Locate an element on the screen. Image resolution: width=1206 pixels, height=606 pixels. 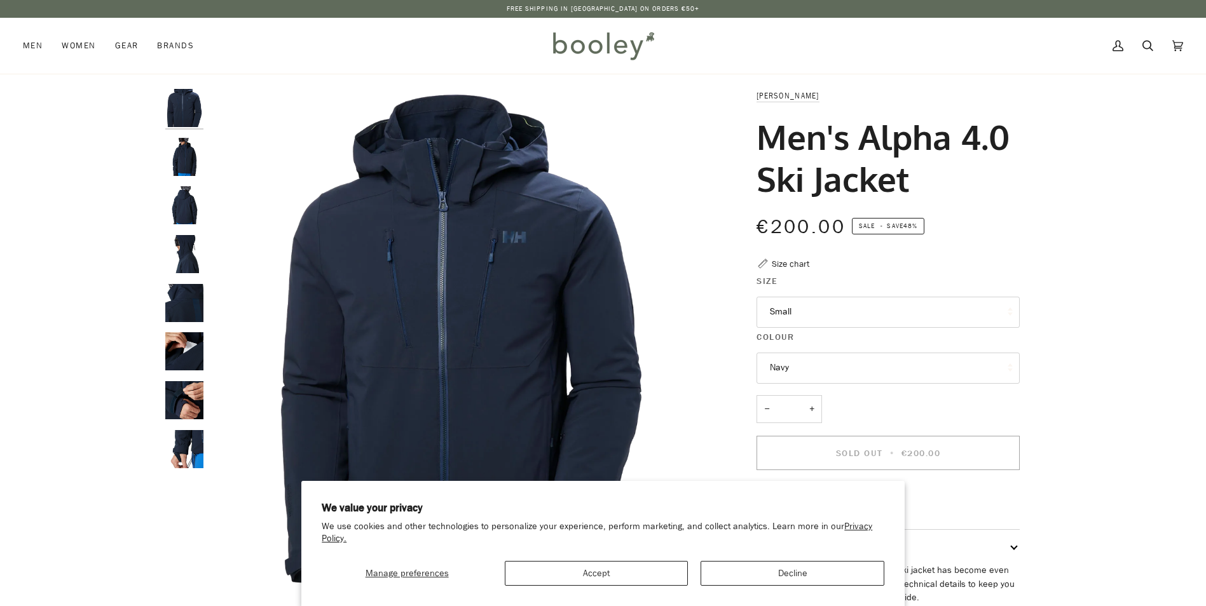
span: Manage preferences is located at coordinates (407, 573).